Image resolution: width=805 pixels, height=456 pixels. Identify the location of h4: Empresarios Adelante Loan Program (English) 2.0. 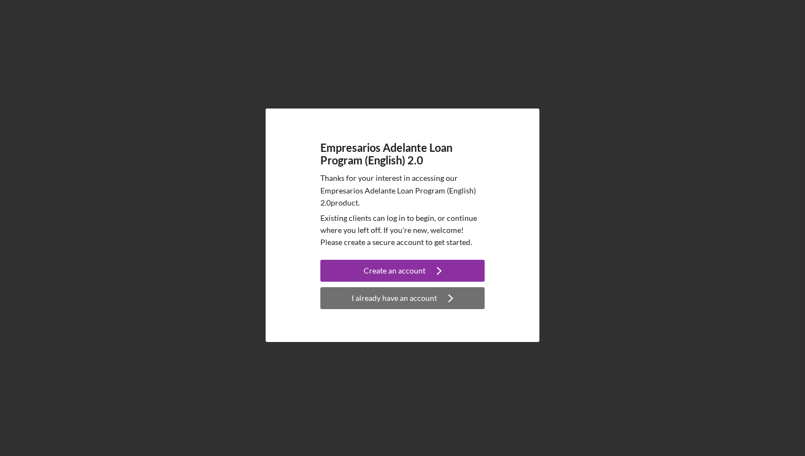
(403, 154).